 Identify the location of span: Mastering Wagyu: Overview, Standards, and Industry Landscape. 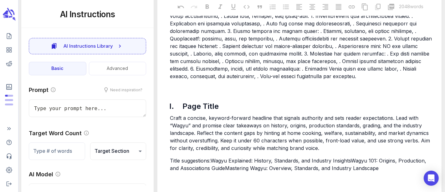
(302, 168).